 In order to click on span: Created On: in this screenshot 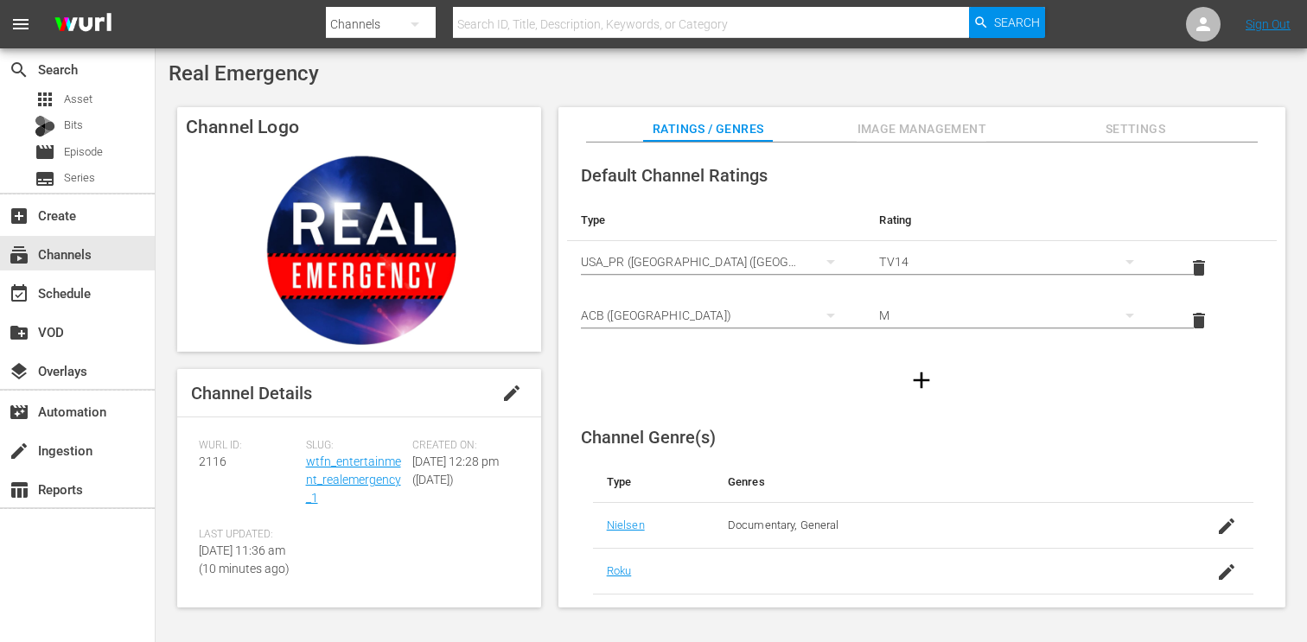, I will do `click(462, 446)`.